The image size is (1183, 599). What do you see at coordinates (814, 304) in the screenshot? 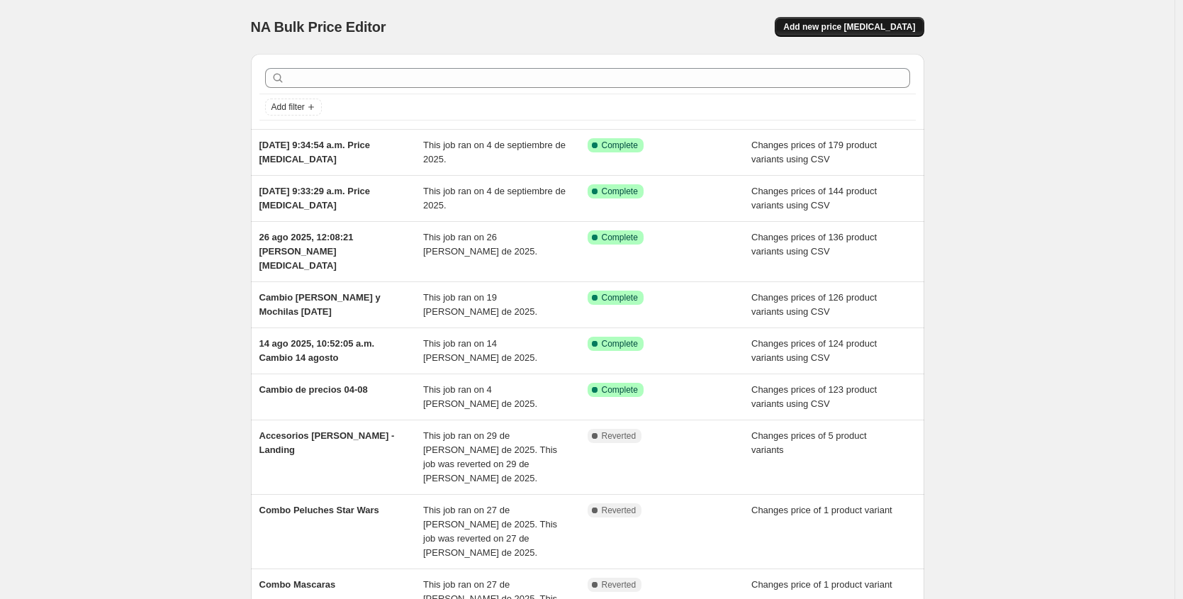
I see `span: Changes prices of 126 product variants using CSV` at bounding box center [814, 304].